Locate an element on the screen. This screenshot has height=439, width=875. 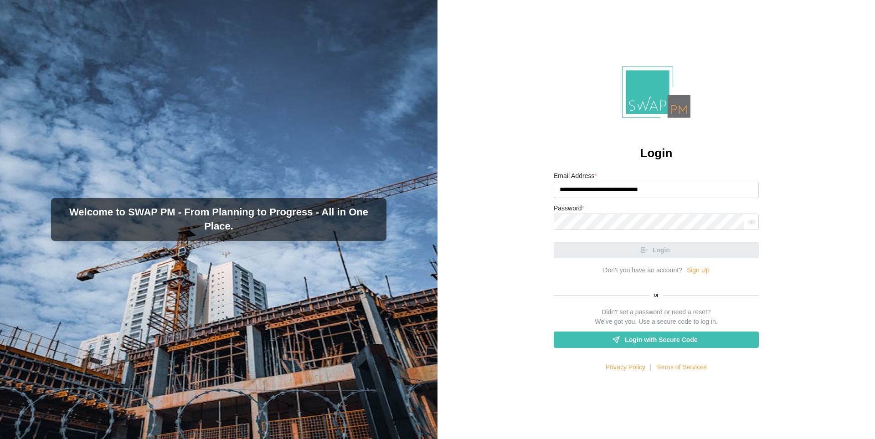
a: Privacy Policy is located at coordinates (625, 368).